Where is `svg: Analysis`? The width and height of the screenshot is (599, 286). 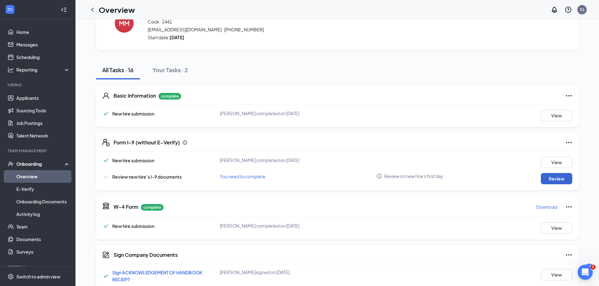 svg: Analysis is located at coordinates (11, 70).